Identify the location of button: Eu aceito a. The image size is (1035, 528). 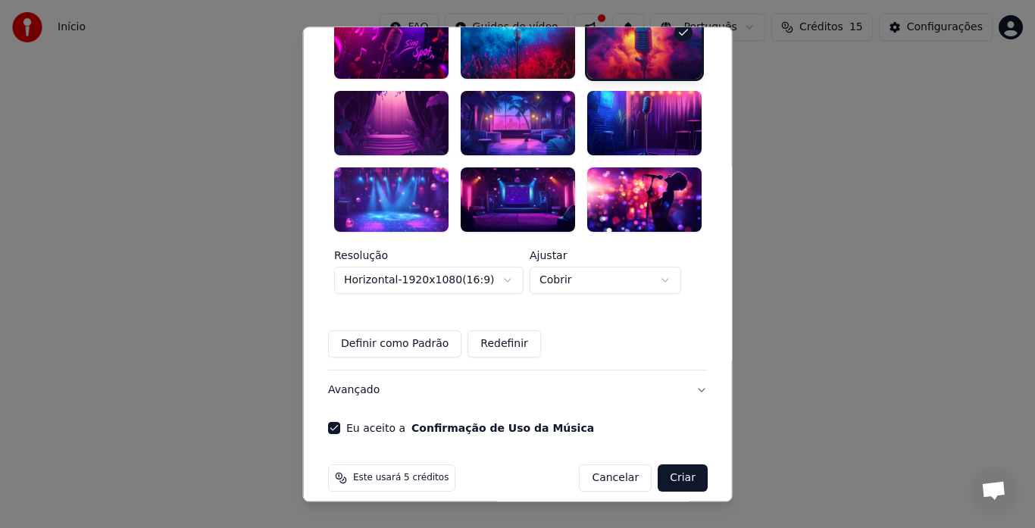
(502, 428).